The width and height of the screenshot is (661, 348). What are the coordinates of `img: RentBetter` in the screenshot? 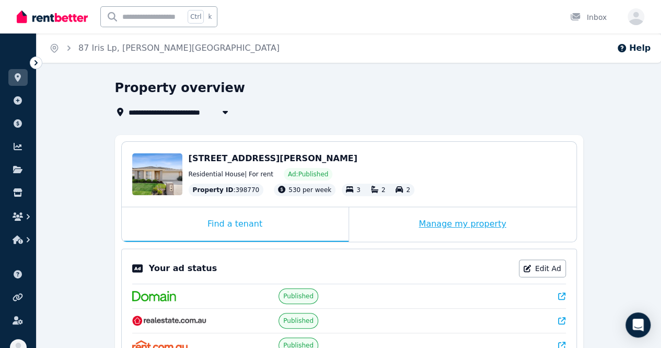 It's located at (52, 17).